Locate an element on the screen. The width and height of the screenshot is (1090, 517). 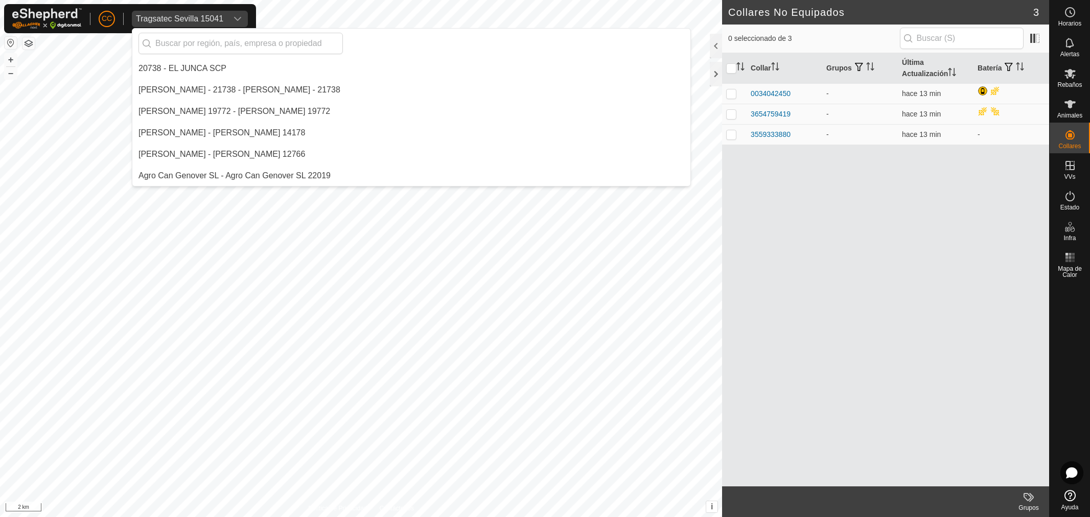
span: VVs is located at coordinates (1070, 177).